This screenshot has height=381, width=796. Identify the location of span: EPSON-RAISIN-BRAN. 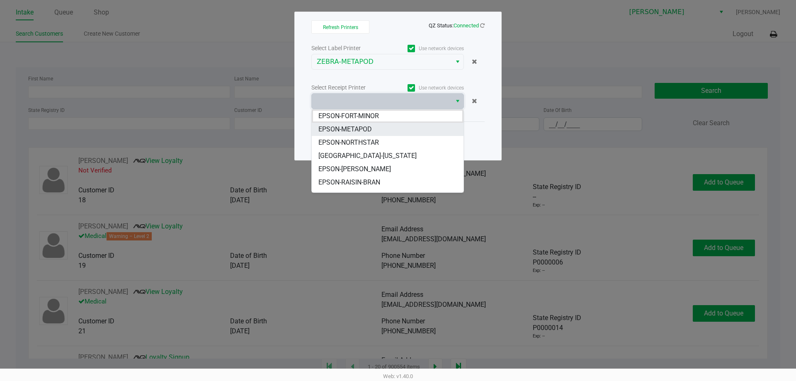
(349, 182).